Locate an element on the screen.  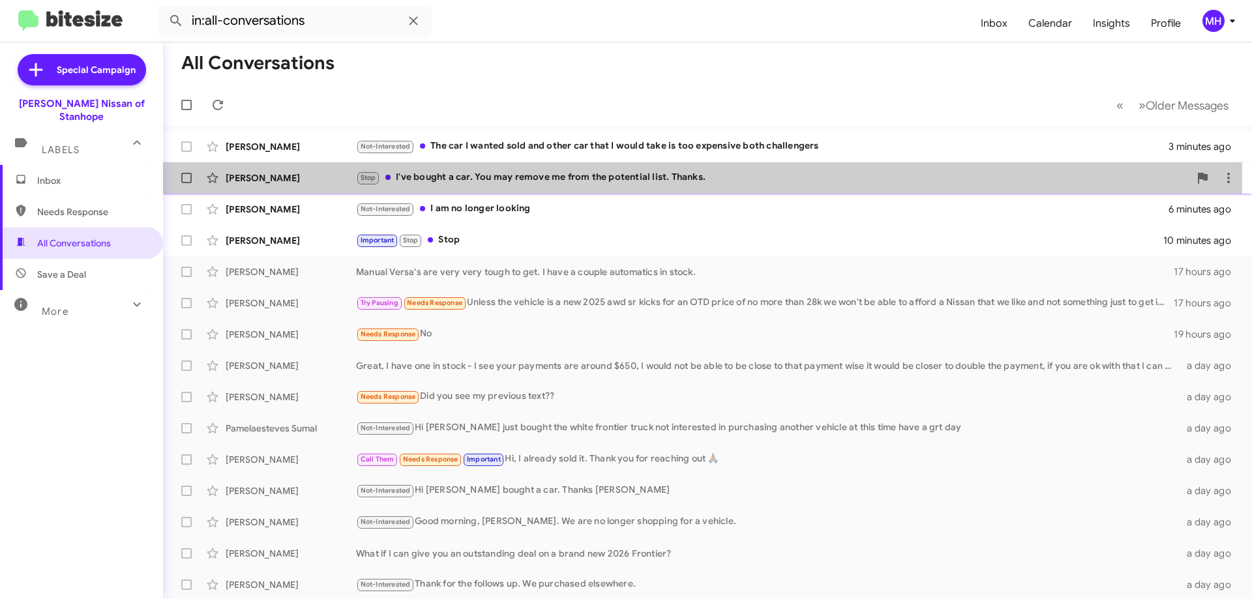
span: Labels is located at coordinates (61, 150).